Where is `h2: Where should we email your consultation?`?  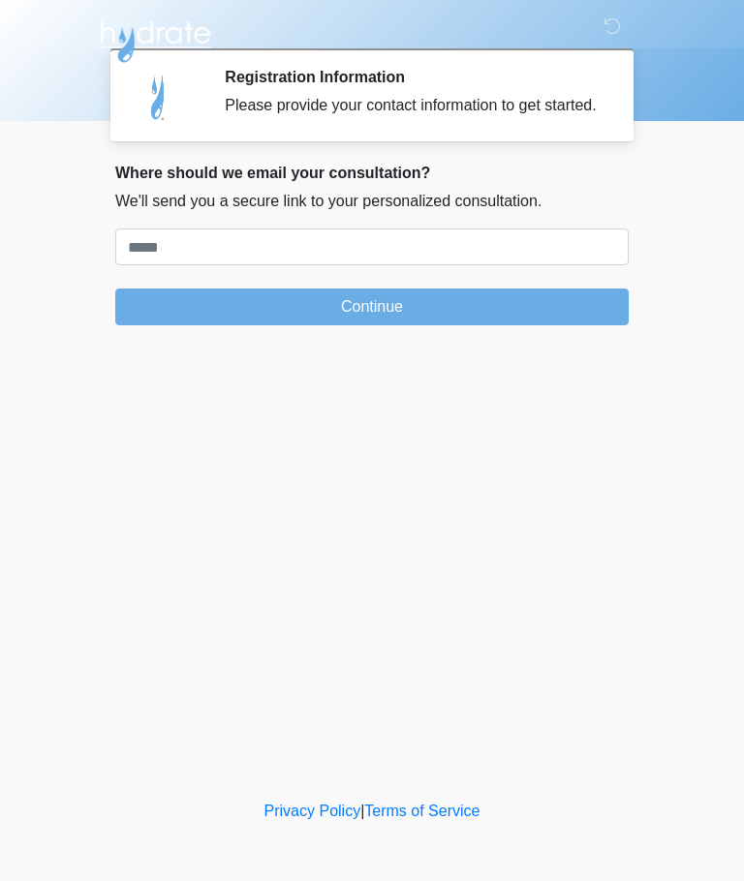 h2: Where should we email your consultation? is located at coordinates (372, 172).